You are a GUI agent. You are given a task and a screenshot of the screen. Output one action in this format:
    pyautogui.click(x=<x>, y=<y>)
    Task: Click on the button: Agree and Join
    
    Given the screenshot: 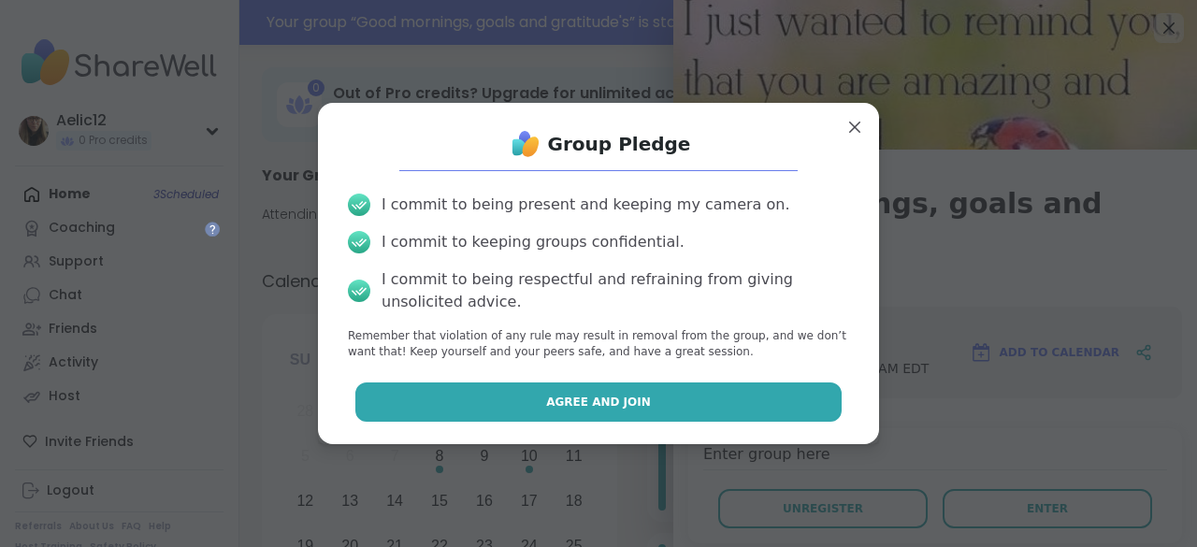 What is the action you would take?
    pyautogui.click(x=598, y=402)
    